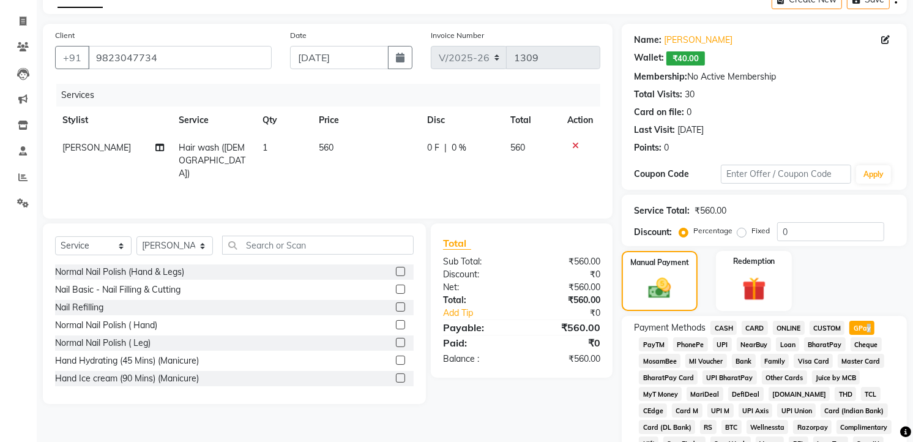 Image resolution: width=913 pixels, height=442 pixels. What do you see at coordinates (365, 120) in the screenshot?
I see `th: Price` at bounding box center [365, 120].